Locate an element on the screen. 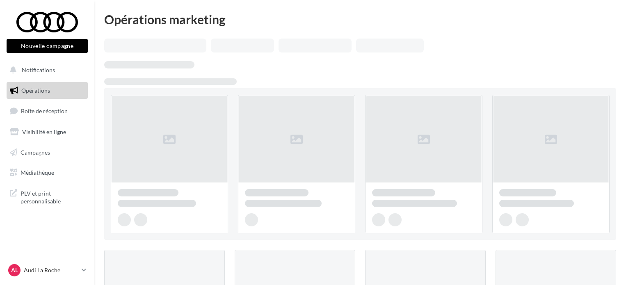 This screenshot has height=285, width=626. a: Médiathèque is located at coordinates (47, 173).